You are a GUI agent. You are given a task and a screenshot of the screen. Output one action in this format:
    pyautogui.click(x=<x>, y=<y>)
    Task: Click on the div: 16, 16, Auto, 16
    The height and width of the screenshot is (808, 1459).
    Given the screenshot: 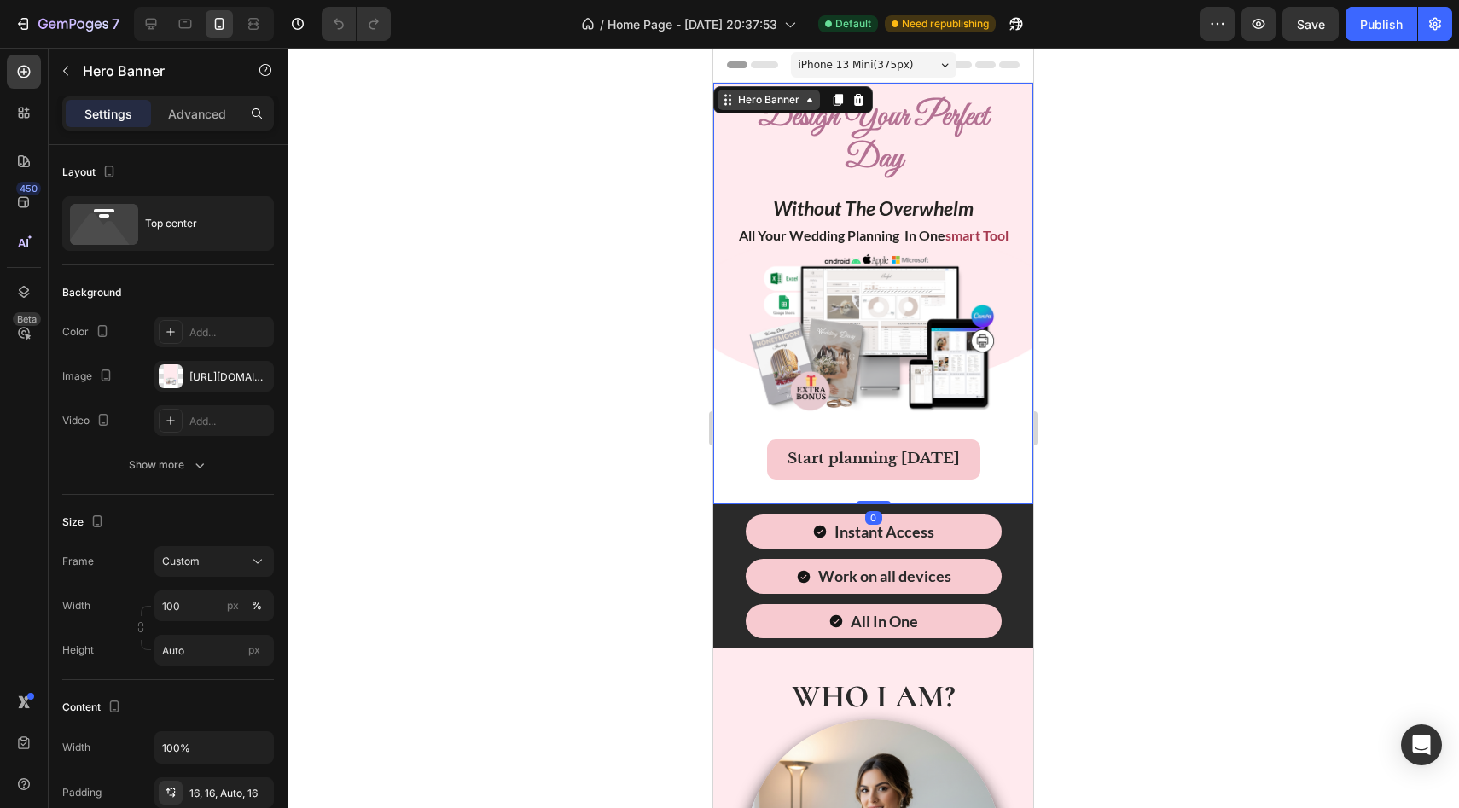 What is the action you would take?
    pyautogui.click(x=229, y=793)
    